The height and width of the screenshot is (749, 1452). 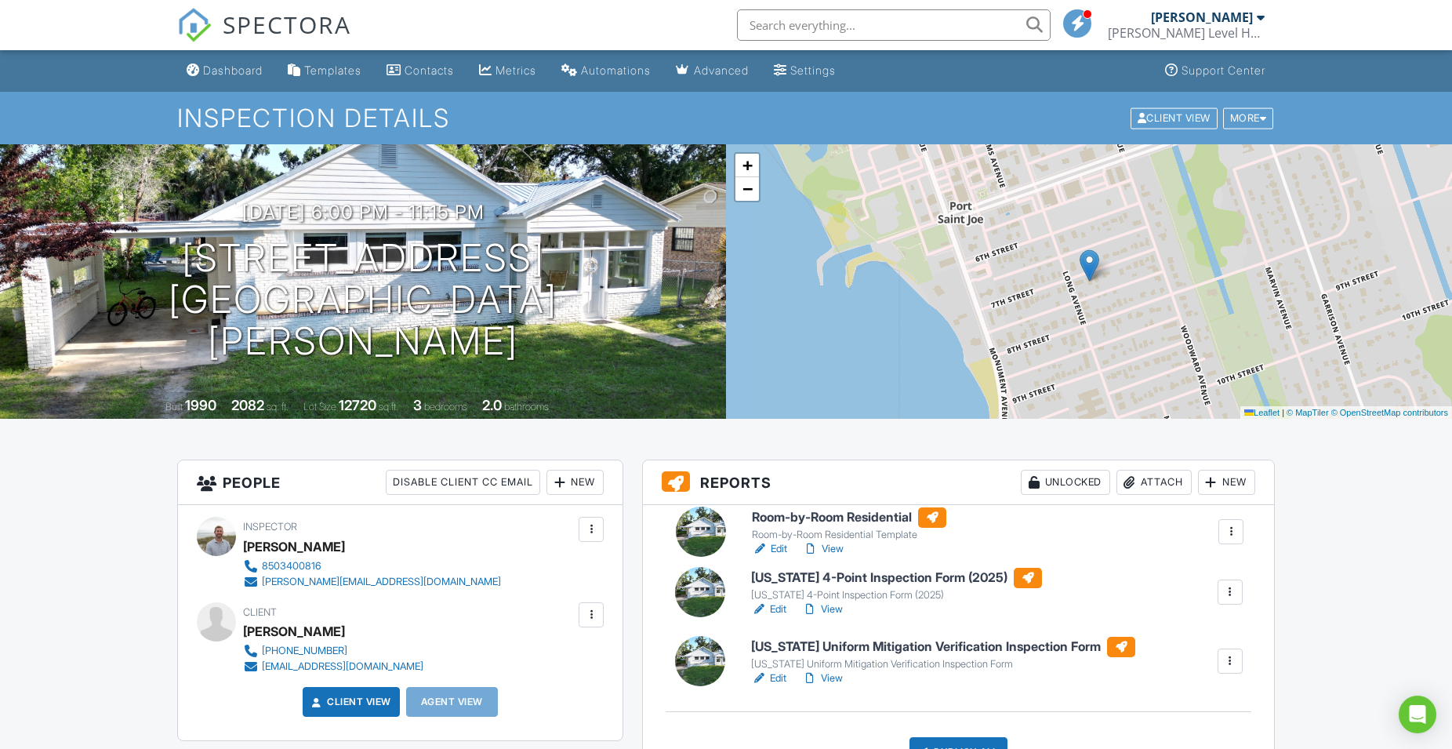 What do you see at coordinates (233, 70) in the screenshot?
I see `div: Dashboard` at bounding box center [233, 70].